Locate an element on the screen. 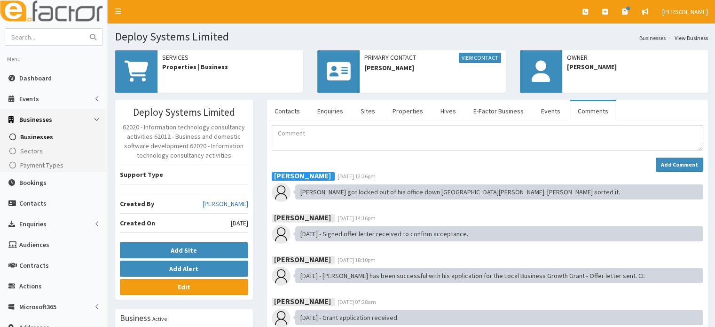  b: Support Type is located at coordinates (142, 174).